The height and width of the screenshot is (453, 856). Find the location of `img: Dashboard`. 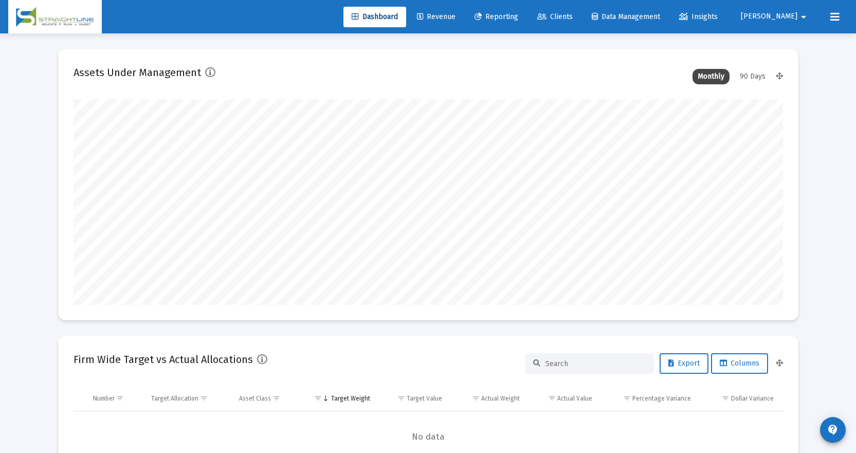

img: Dashboard is located at coordinates (55, 17).